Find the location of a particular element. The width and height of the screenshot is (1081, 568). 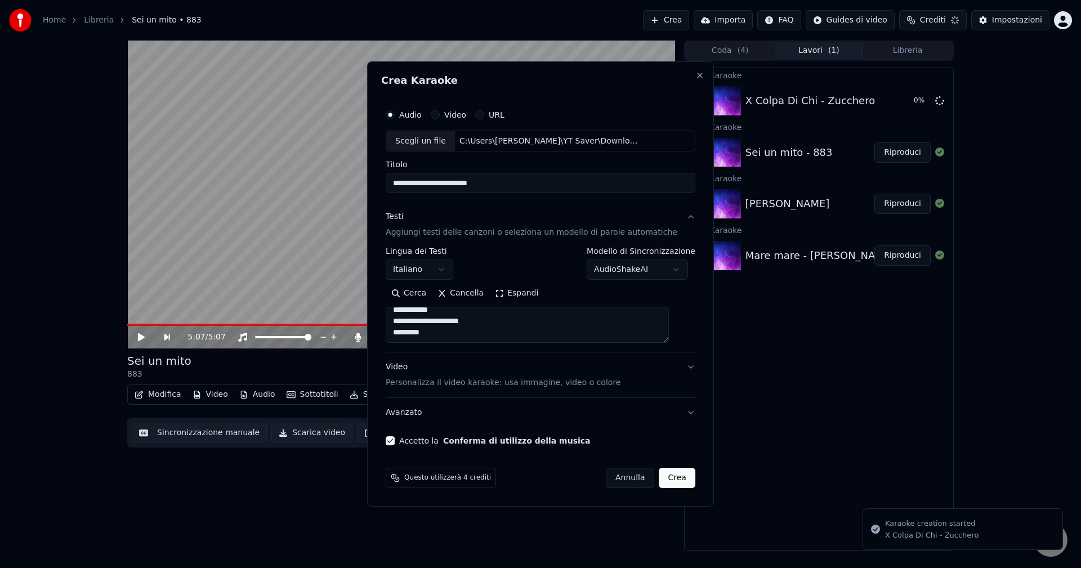

label: Accetto la is located at coordinates (494, 441).